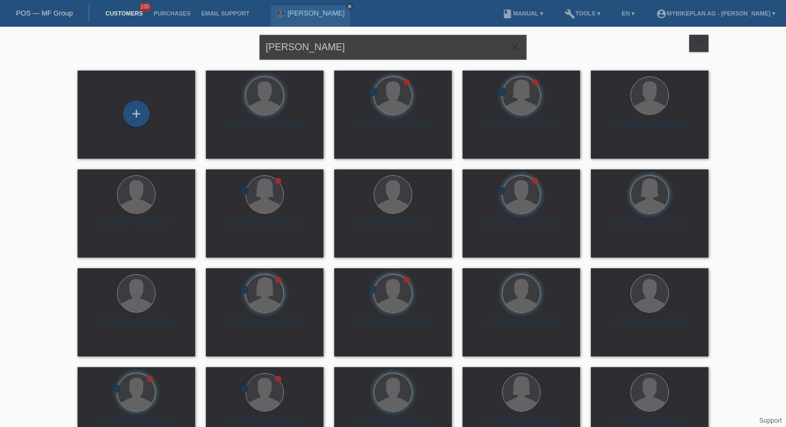 This screenshot has height=427, width=786. I want to click on a: Support, so click(771, 421).